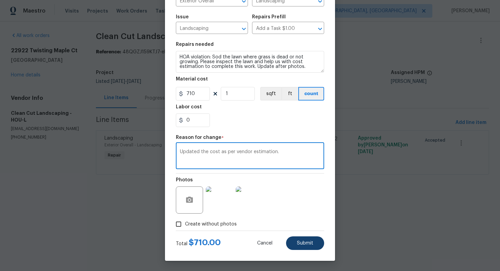  I want to click on h5: Reason for change, so click(199, 138).